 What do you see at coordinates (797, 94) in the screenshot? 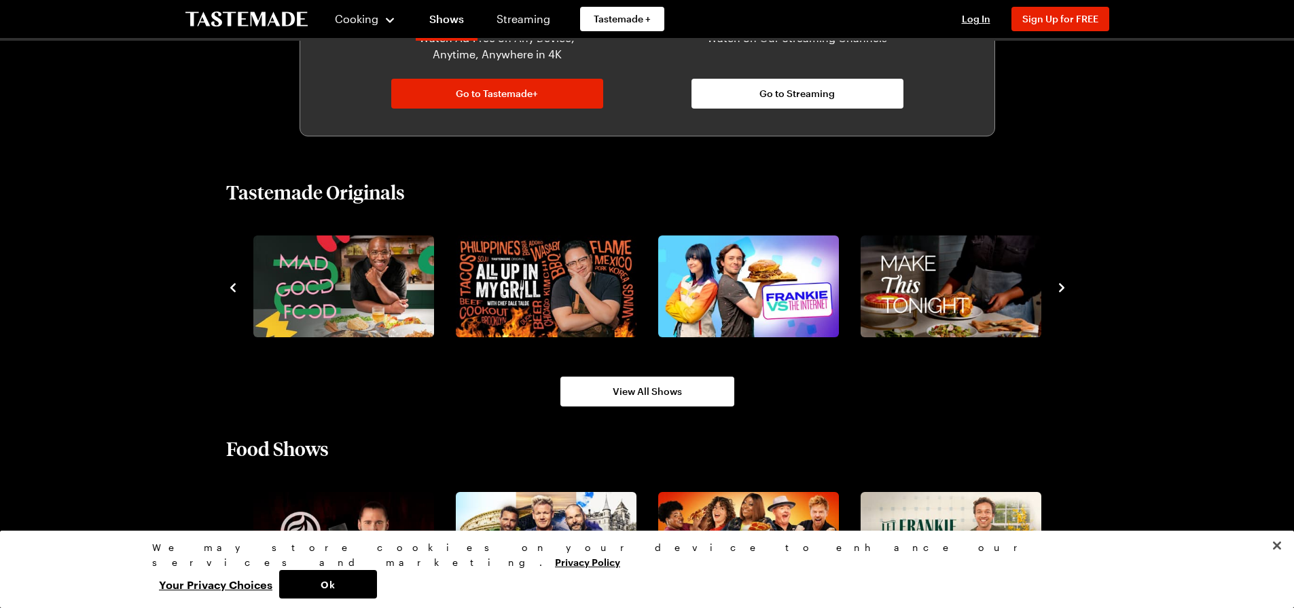
I see `span: Go to Streaming` at bounding box center [797, 94].